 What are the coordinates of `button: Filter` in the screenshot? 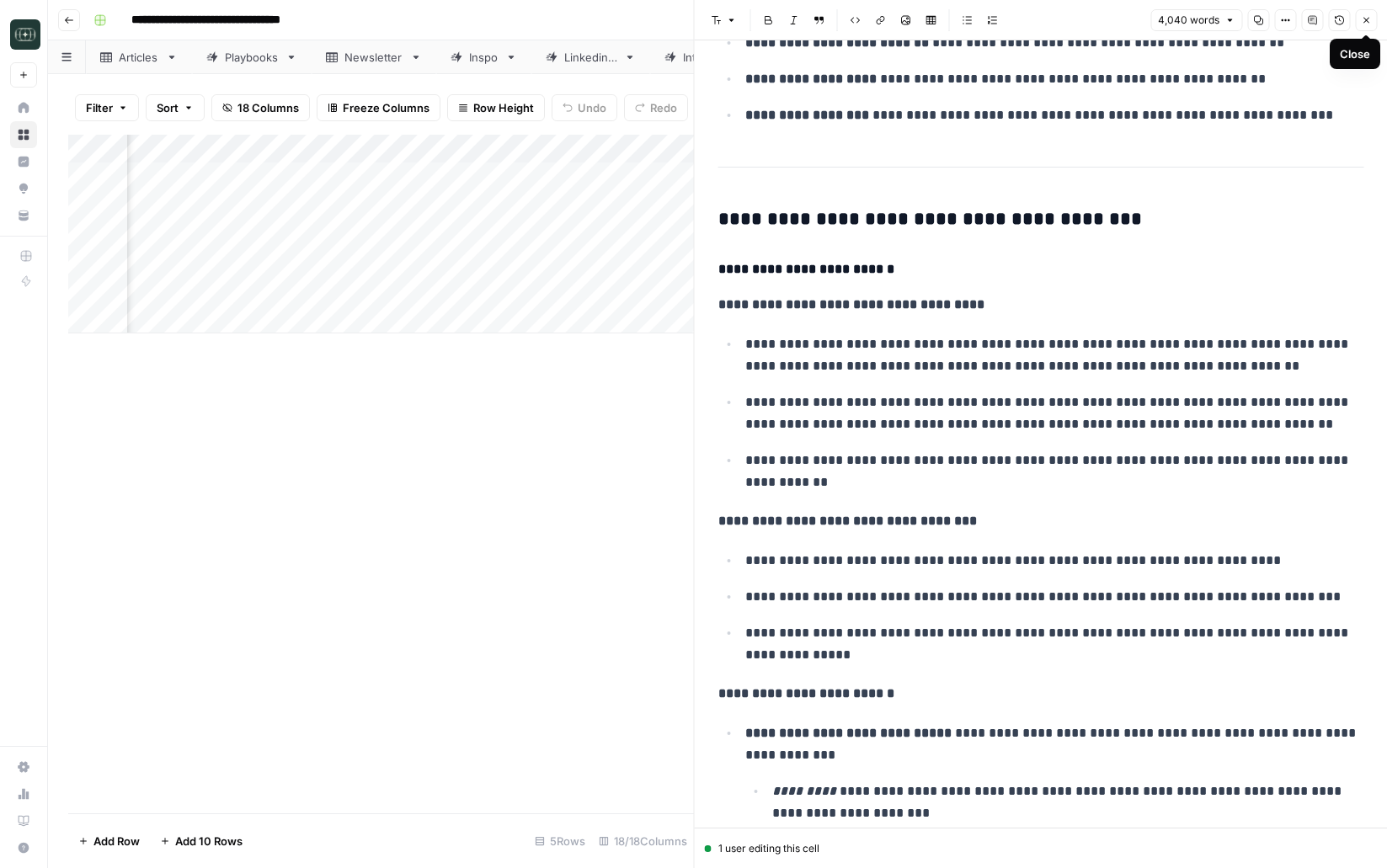 It's located at (107, 108).